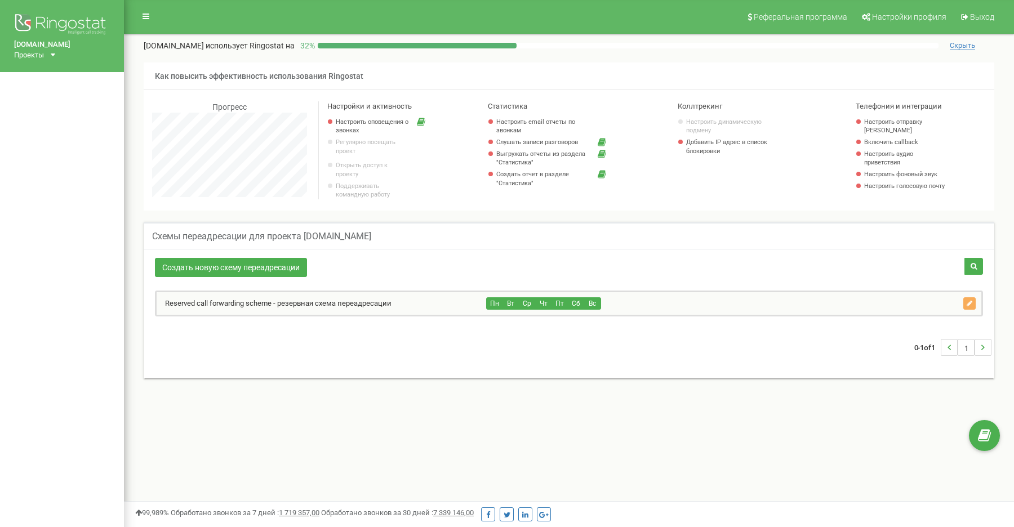 This screenshot has width=1014, height=527. Describe the element at coordinates (801, 17) in the screenshot. I see `span: Реферальная программа` at that location.